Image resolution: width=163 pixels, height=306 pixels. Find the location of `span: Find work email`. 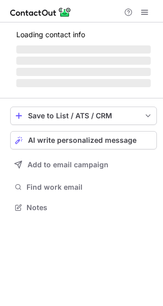

span: Find work email is located at coordinates (90, 187).